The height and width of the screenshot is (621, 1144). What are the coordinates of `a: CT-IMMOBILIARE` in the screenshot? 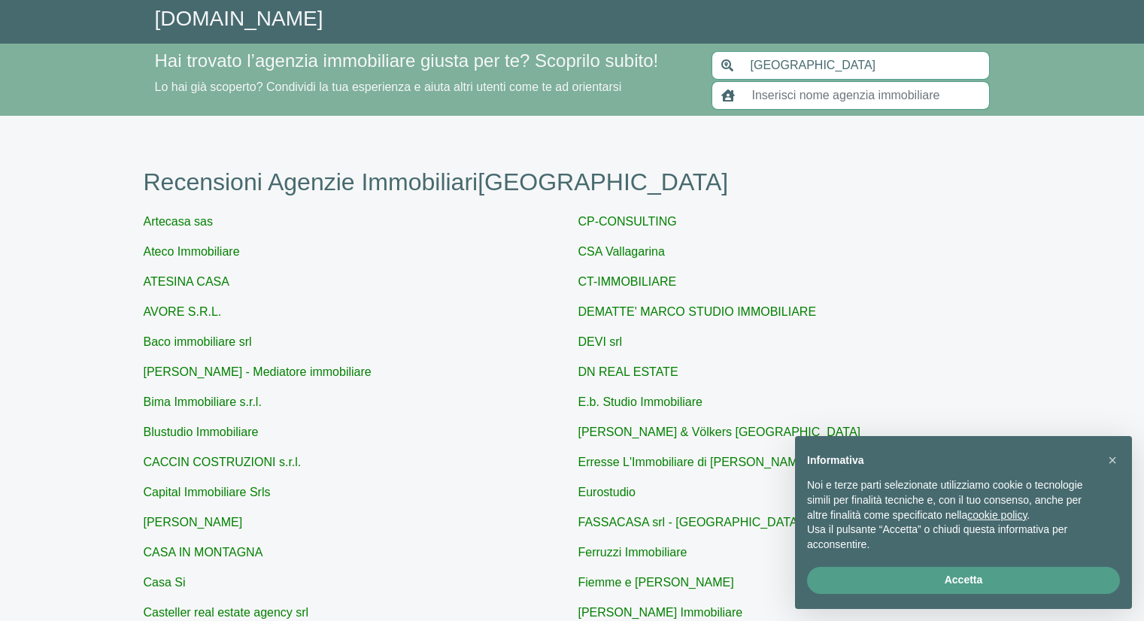 It's located at (627, 281).